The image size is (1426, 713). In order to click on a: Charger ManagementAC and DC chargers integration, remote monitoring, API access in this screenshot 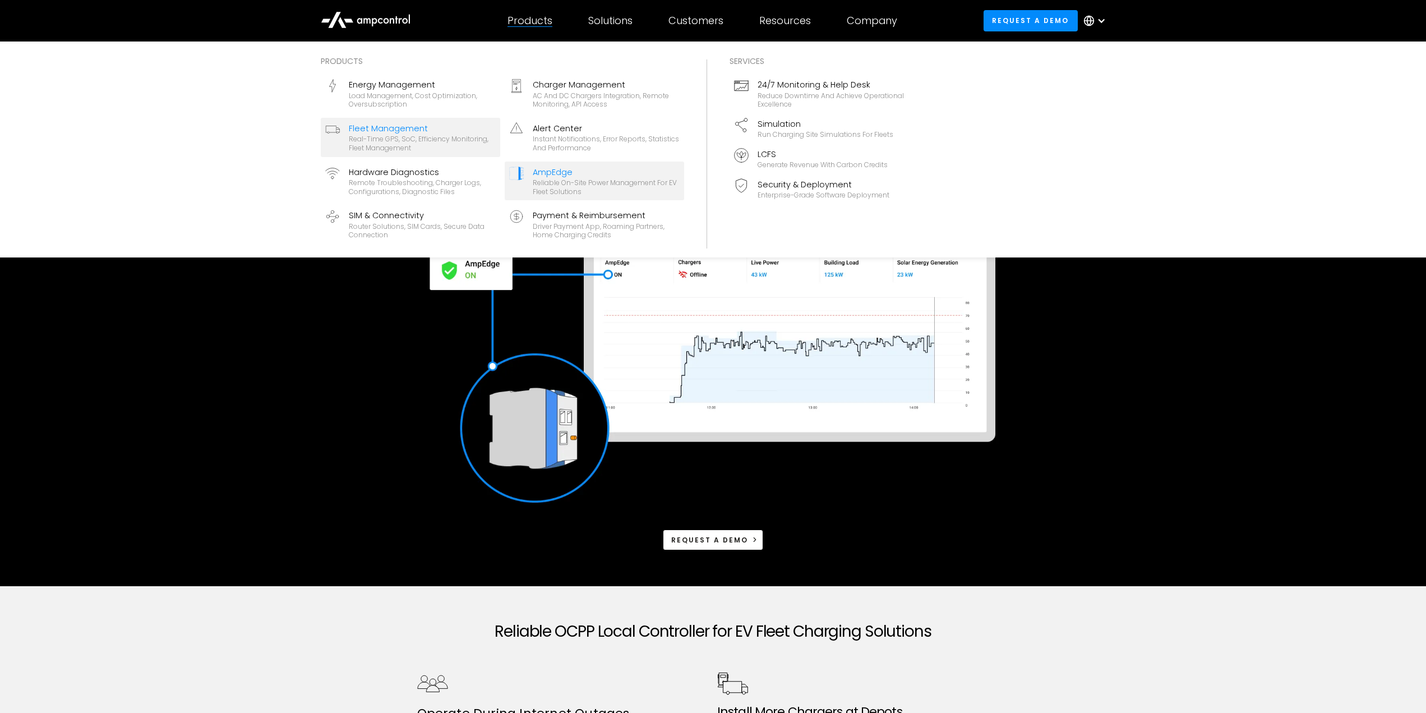, I will do `click(594, 94)`.